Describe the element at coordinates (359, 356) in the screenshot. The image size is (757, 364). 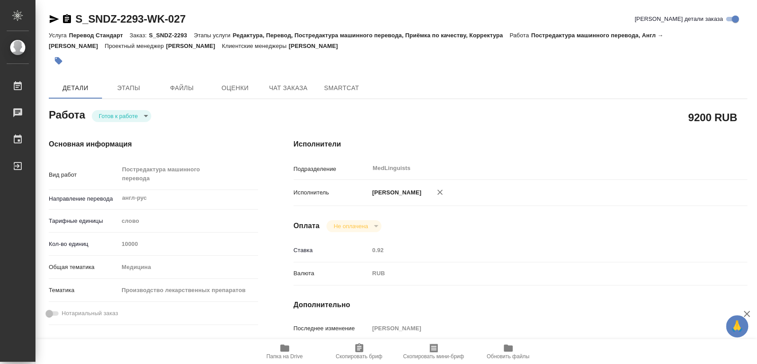
I see `span: Скопировать бриф` at that location.